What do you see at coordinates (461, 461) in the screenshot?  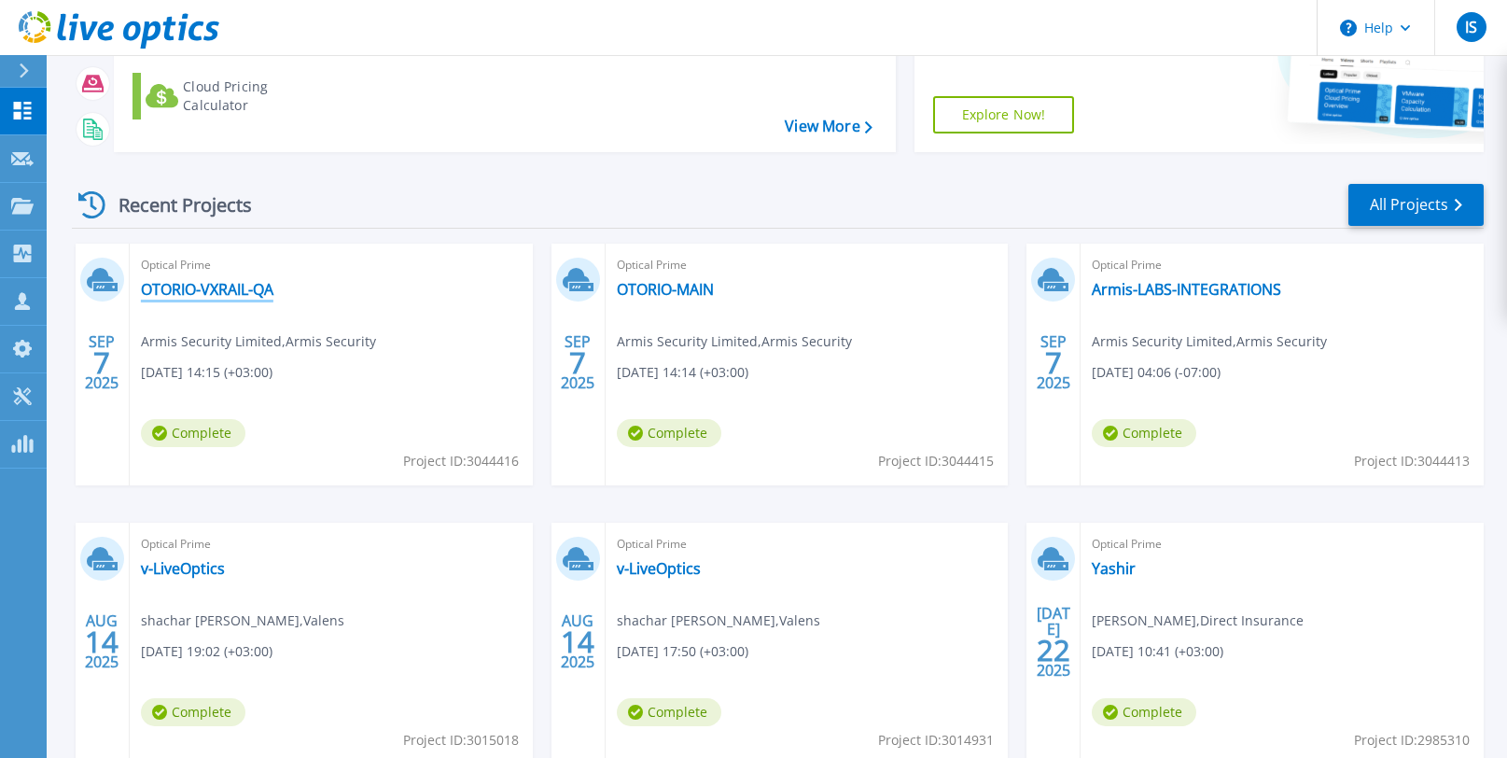 I see `span: Project ID: 3044416` at bounding box center [461, 461].